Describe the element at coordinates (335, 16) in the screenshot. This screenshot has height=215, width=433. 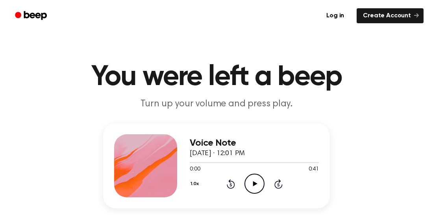
I see `a: Log in` at that location.